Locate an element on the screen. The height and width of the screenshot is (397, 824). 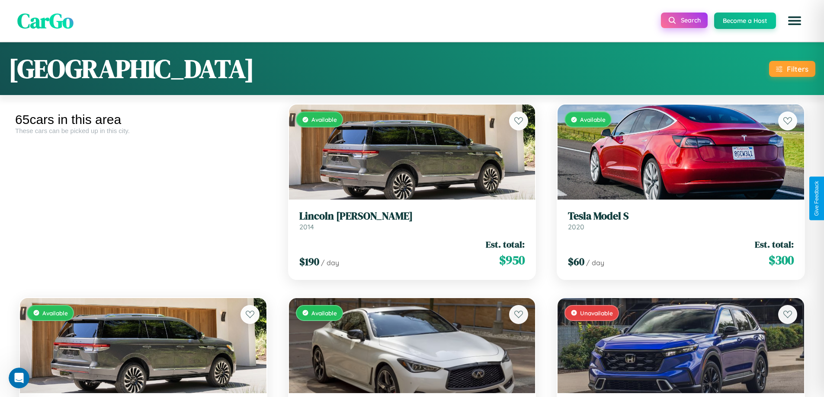
div: Give Feedback is located at coordinates (817, 199).